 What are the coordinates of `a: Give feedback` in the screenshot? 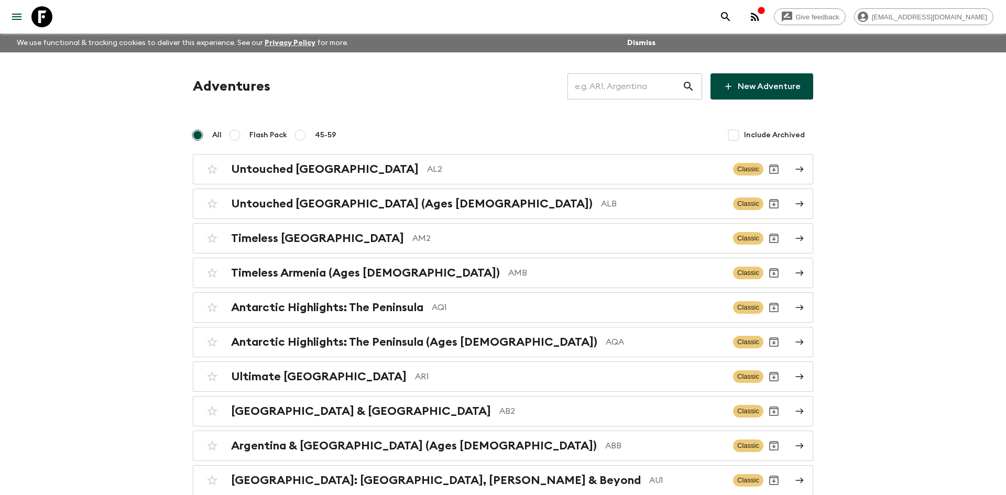 It's located at (810, 17).